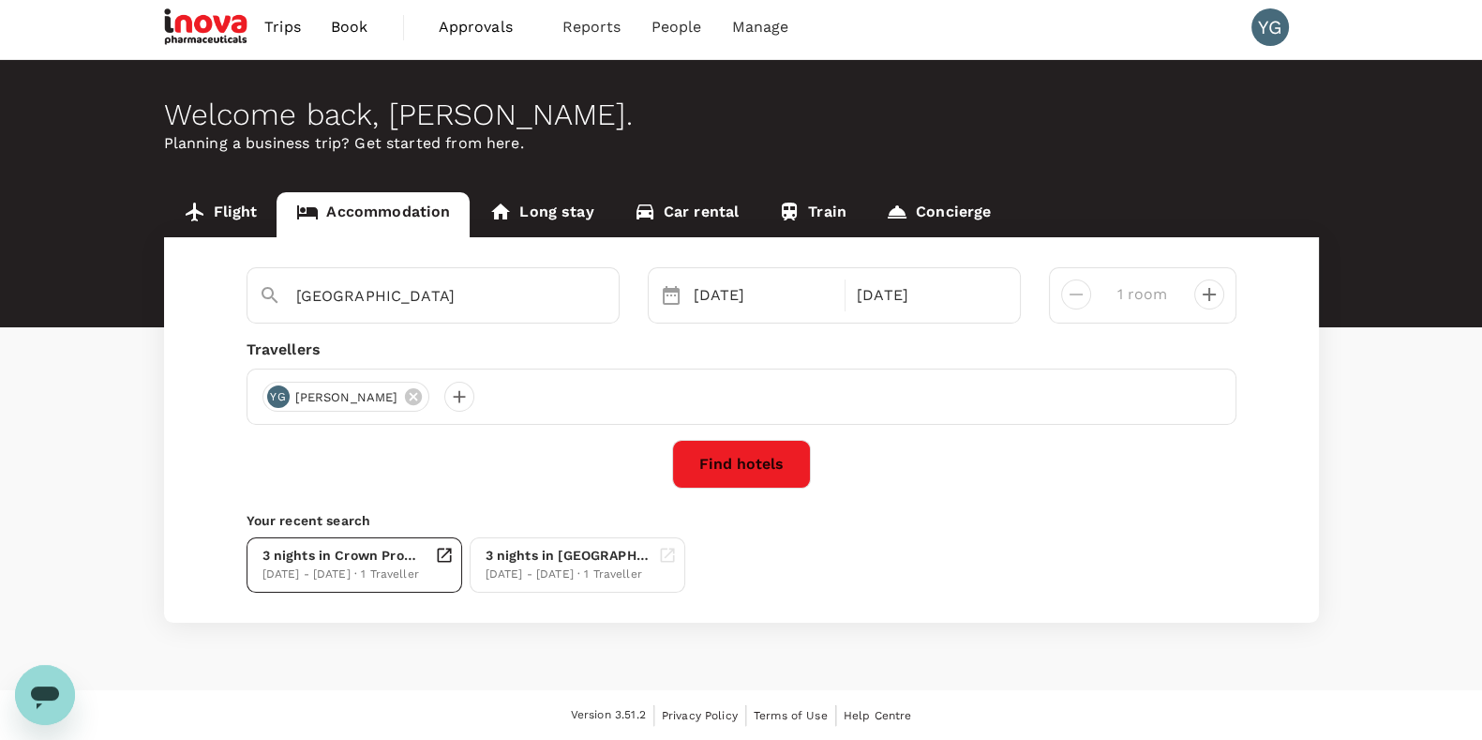 This screenshot has width=1482, height=740. Describe the element at coordinates (742, 350) in the screenshot. I see `div: Travellers` at that location.